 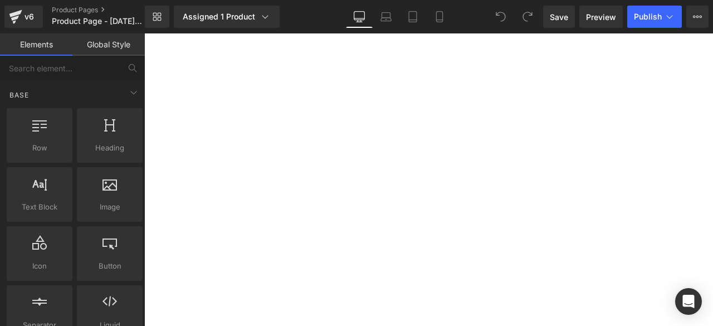 What do you see at coordinates (601, 17) in the screenshot?
I see `span: Preview` at bounding box center [601, 17].